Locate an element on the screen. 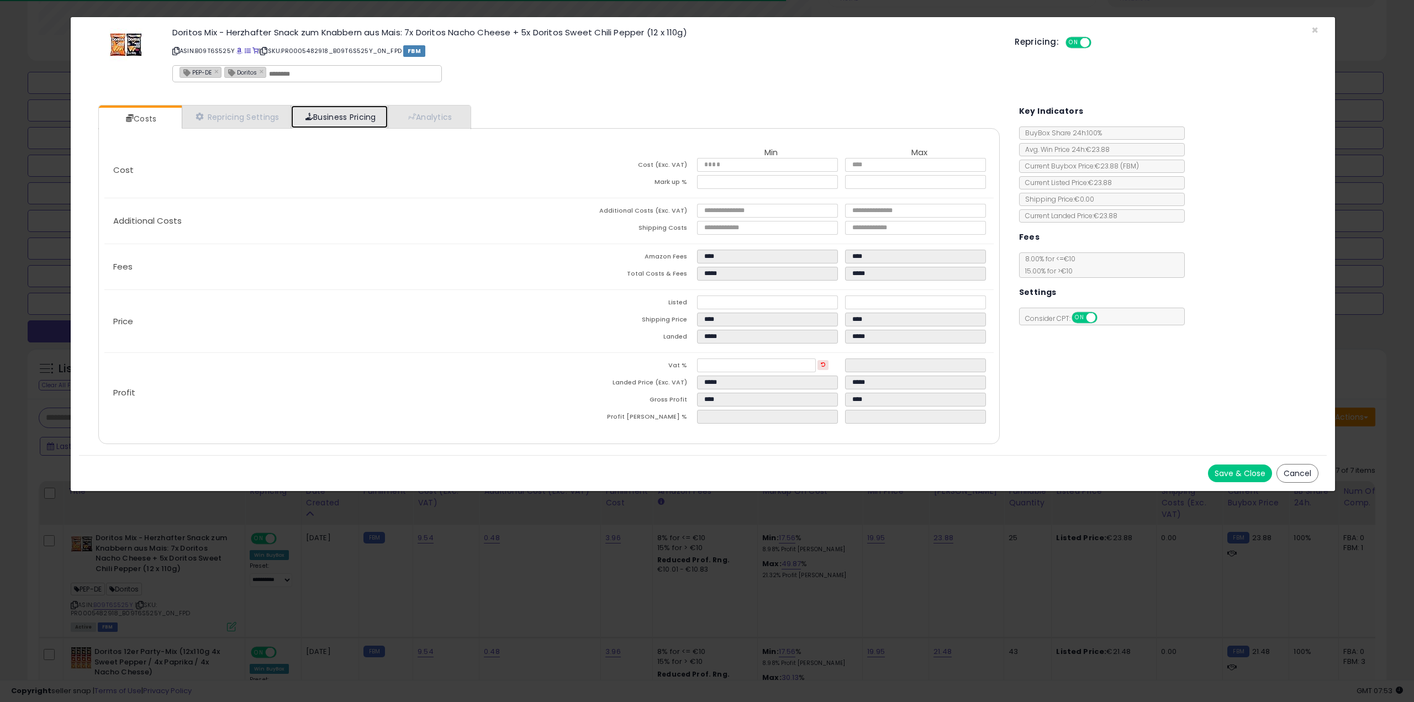 This screenshot has height=702, width=1414. td: Mark up % is located at coordinates (623, 183).